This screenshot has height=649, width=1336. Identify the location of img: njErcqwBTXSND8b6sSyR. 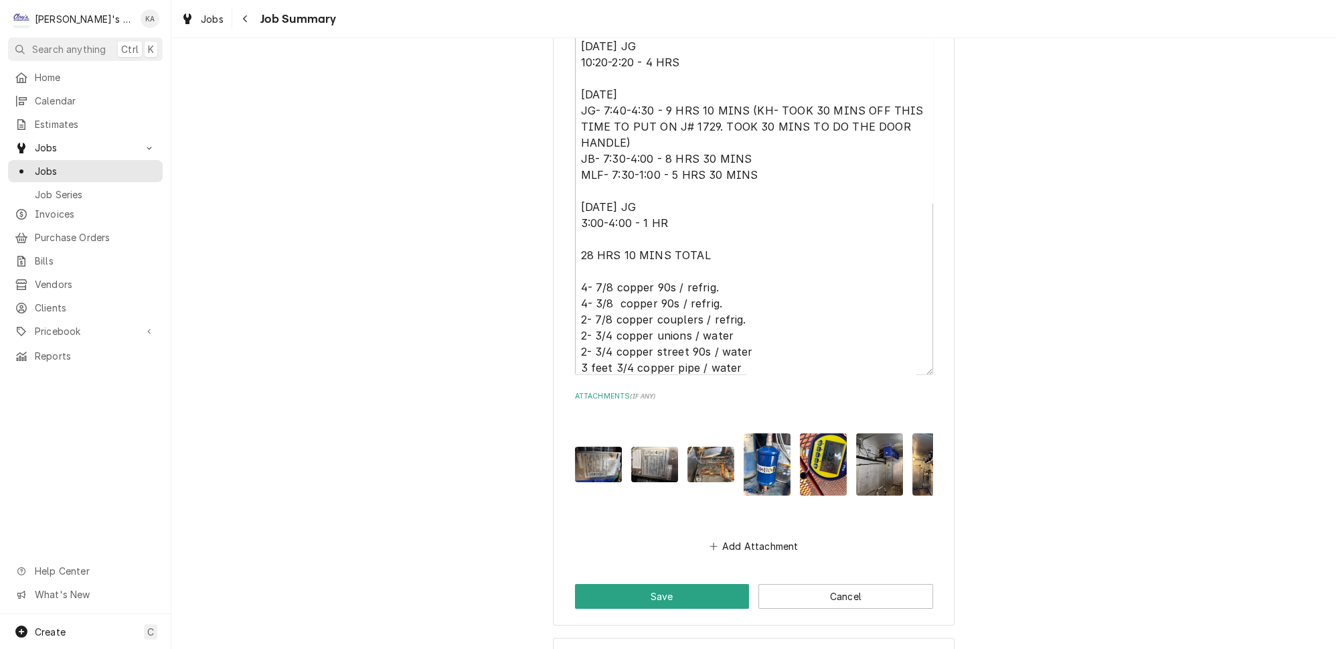
(711, 464).